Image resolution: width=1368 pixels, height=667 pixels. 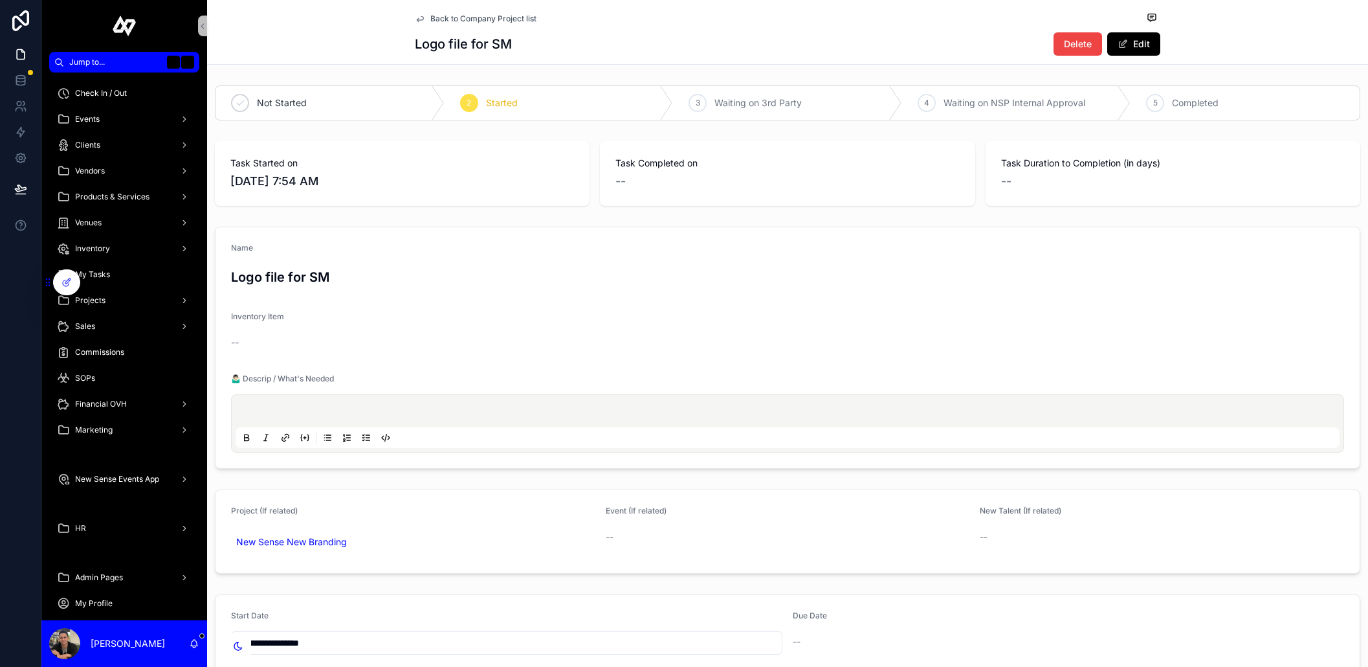 What do you see at coordinates (291, 542) in the screenshot?
I see `span: New Sense New Branding` at bounding box center [291, 542].